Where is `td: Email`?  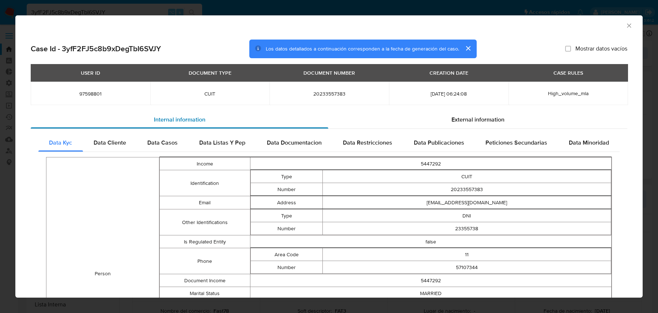
td: Email is located at coordinates (205, 203).